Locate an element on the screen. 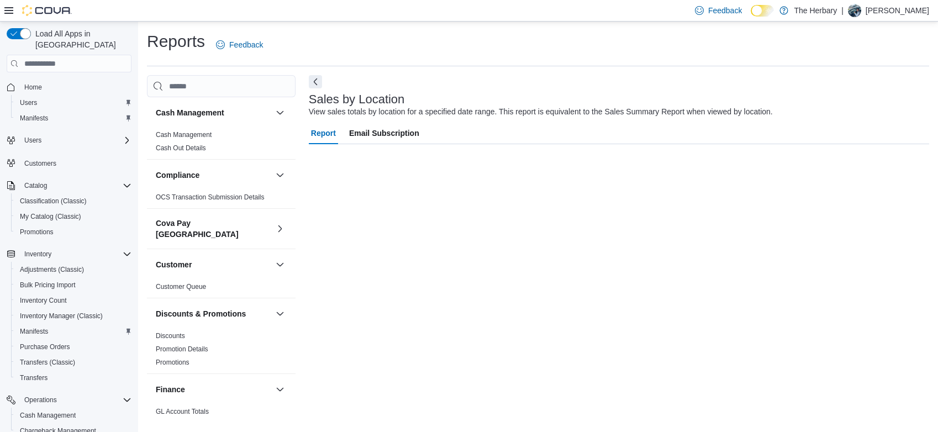 The width and height of the screenshot is (938, 432). div: Customer is located at coordinates (221, 289).